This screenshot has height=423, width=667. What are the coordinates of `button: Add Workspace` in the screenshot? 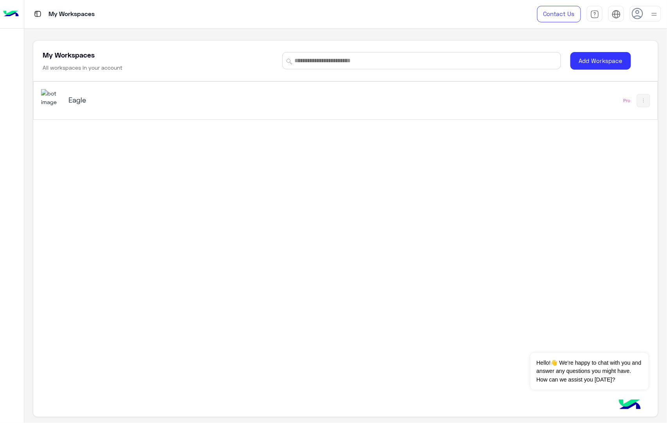 It's located at (601, 61).